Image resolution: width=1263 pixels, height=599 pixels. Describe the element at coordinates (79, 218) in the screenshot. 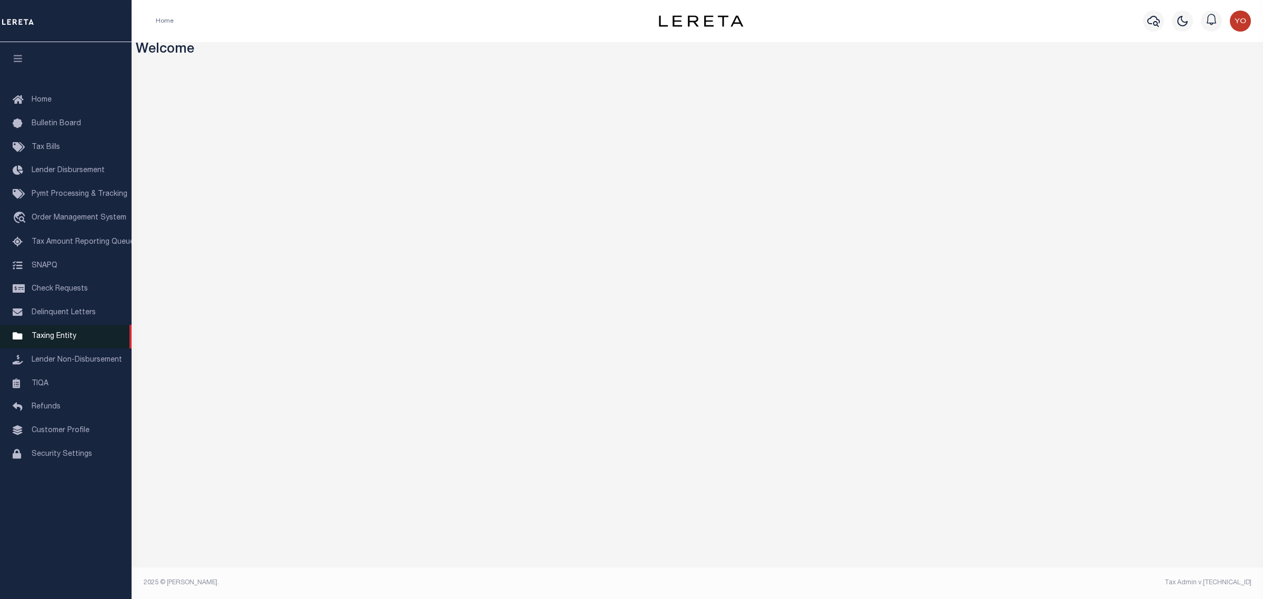

I see `span: Order Management System` at that location.